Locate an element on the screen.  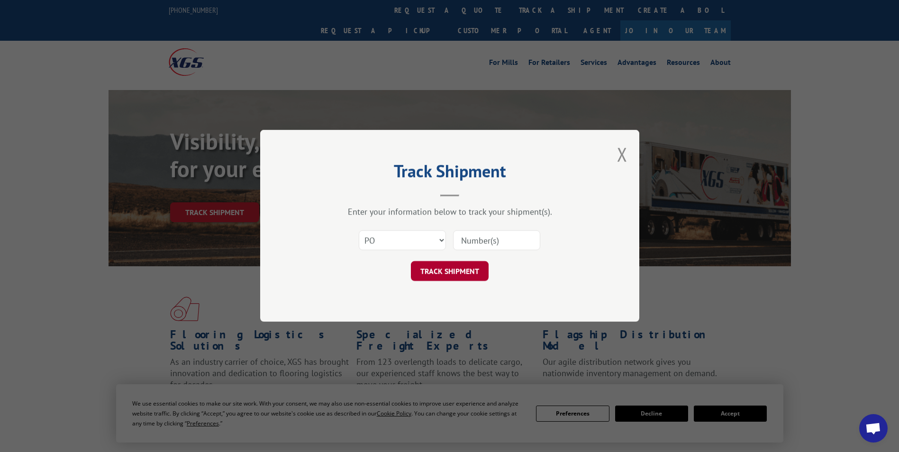
button: Close modal is located at coordinates (623, 154).